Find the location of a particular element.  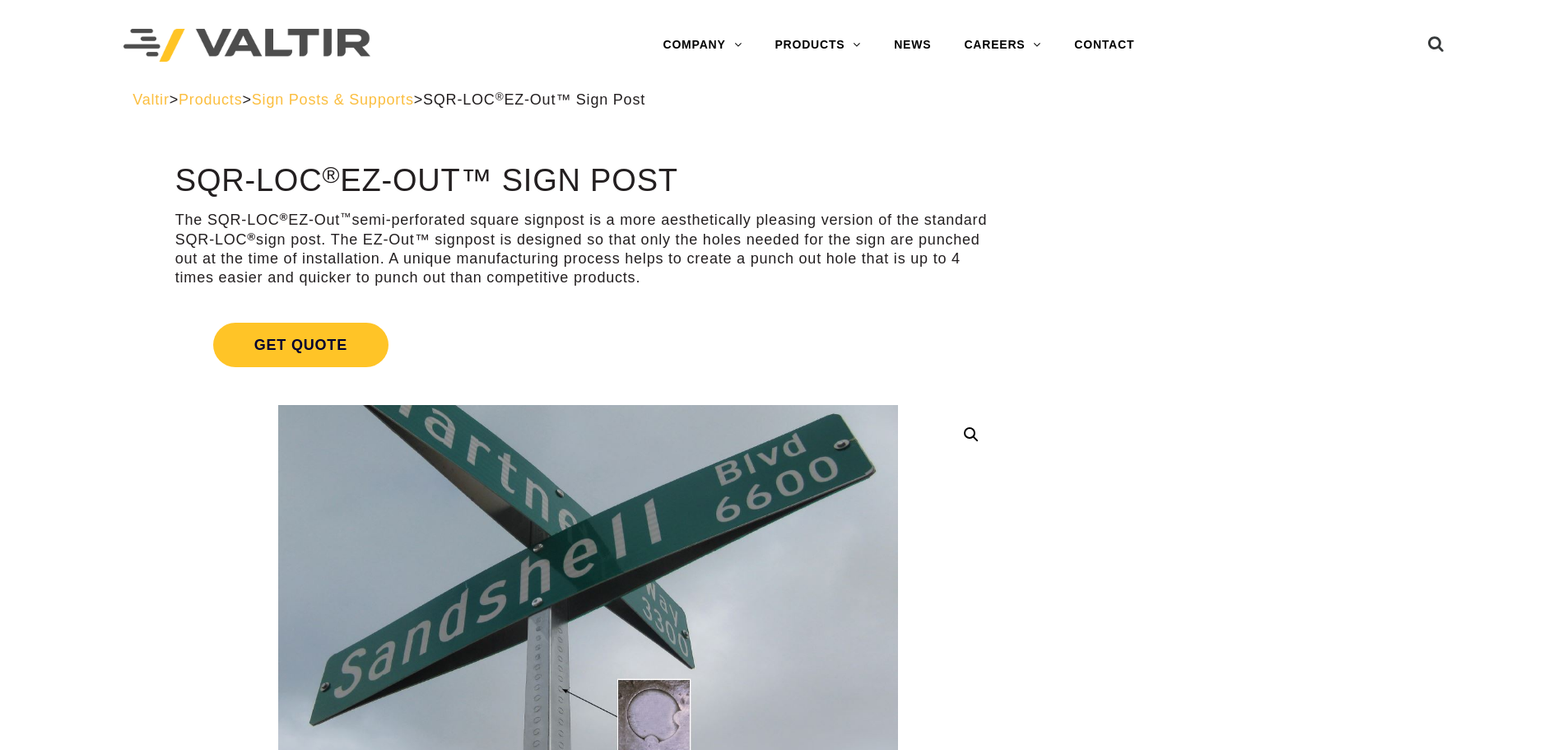

sup: ™ is located at coordinates (346, 216).